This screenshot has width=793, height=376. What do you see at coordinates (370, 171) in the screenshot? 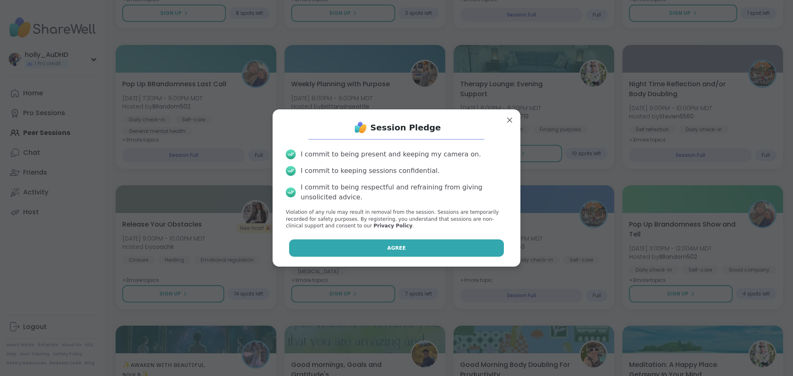
I see `div: I commit to keeping sessions confidential.` at bounding box center [370, 171].